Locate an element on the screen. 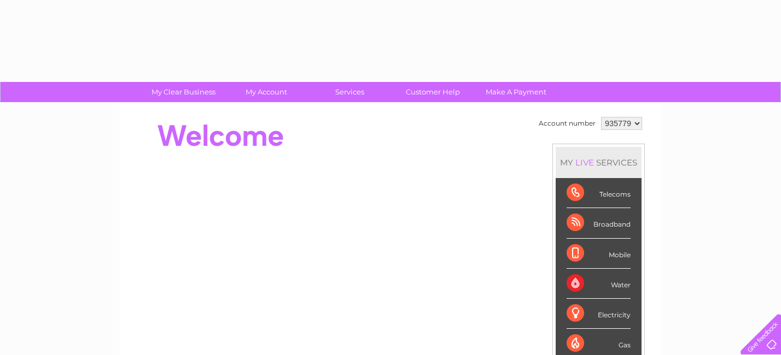  a: Make A Payment is located at coordinates (516, 92).